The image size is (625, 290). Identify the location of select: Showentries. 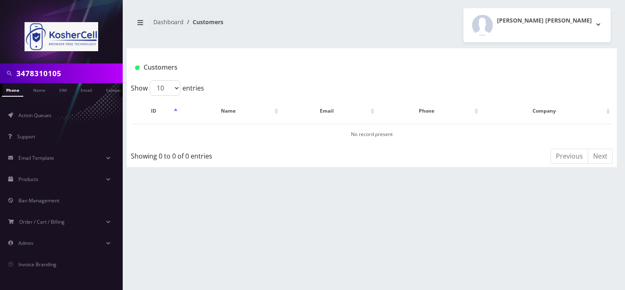
(165, 88).